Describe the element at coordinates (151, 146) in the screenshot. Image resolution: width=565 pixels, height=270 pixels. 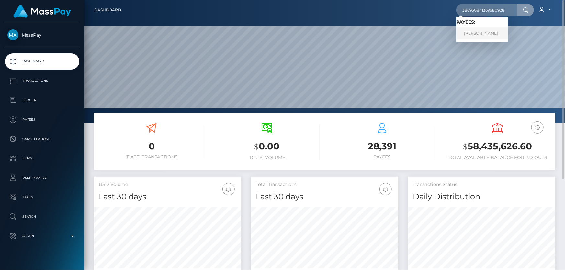
I see `h3: 0` at that location.